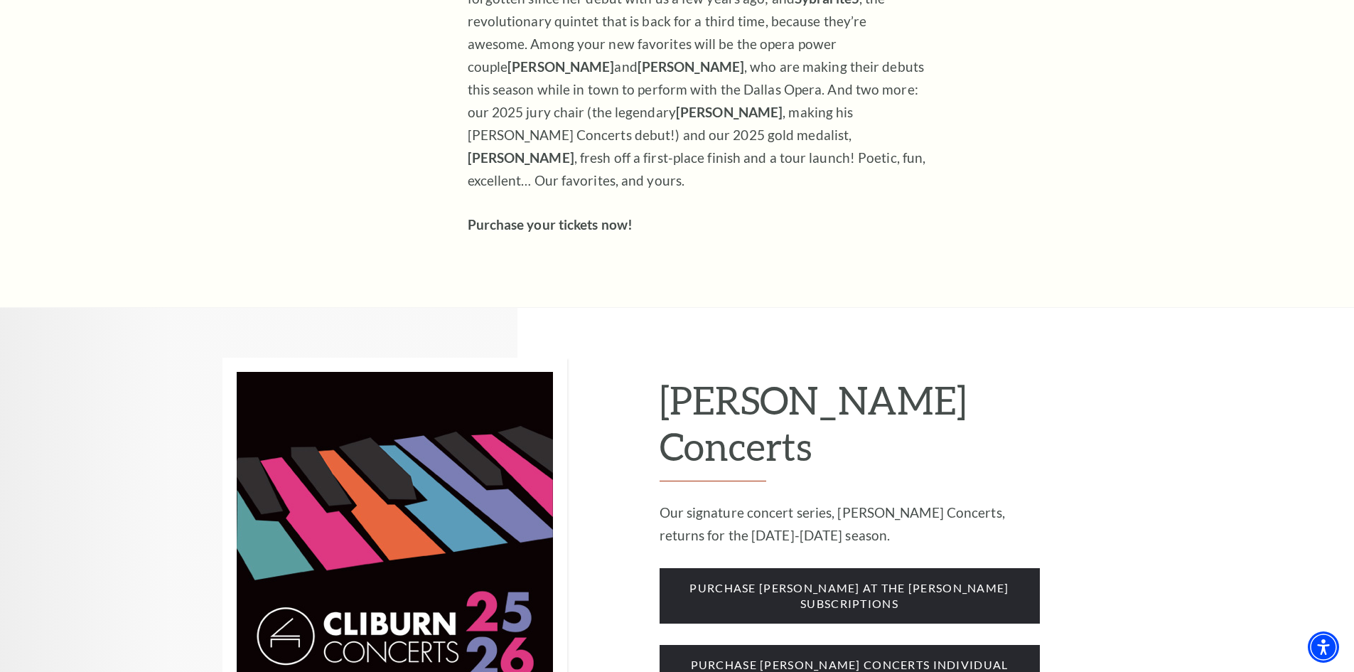 This screenshot has width=1354, height=672. Describe the element at coordinates (1324, 647) in the screenshot. I see `div: Accessibility Menu` at that location.